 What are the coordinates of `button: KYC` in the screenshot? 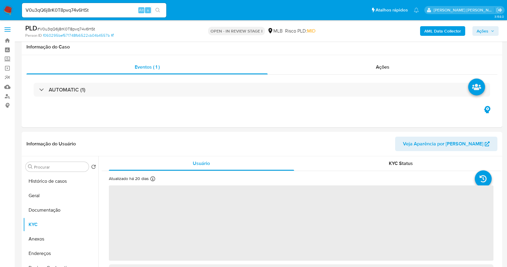 It's located at (61, 225).